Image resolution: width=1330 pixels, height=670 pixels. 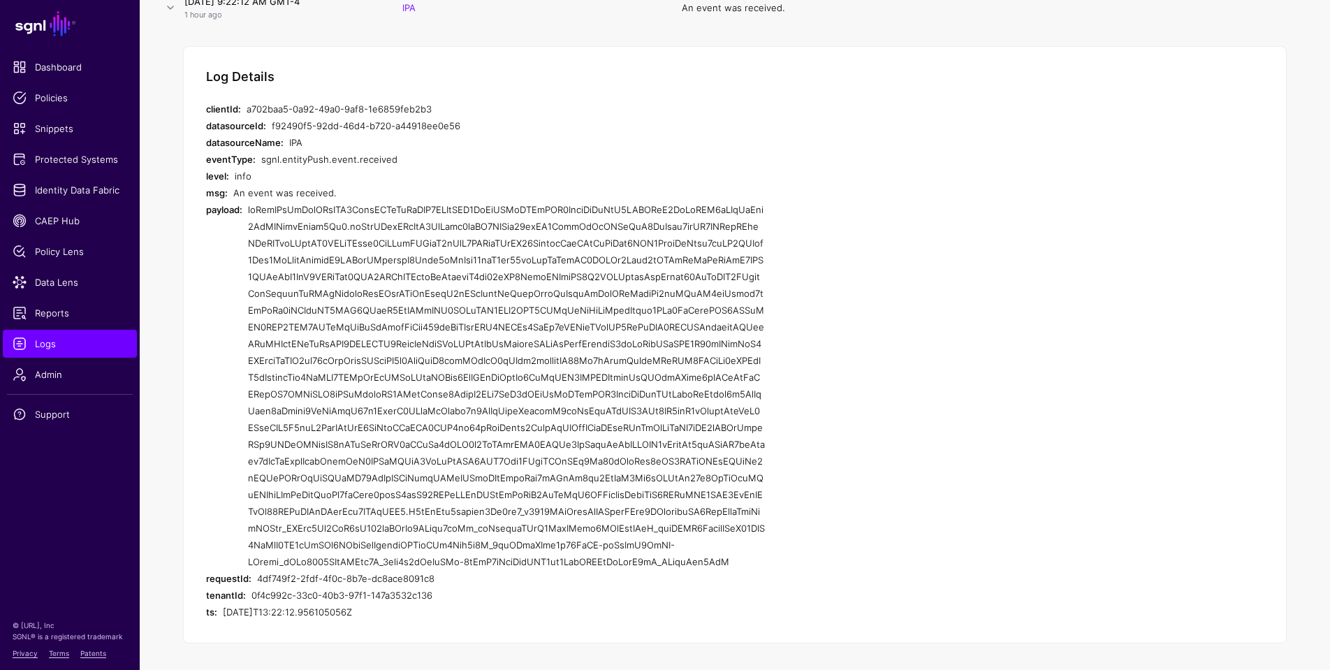 What do you see at coordinates (212, 612) in the screenshot?
I see `strong: ts:` at bounding box center [212, 612].